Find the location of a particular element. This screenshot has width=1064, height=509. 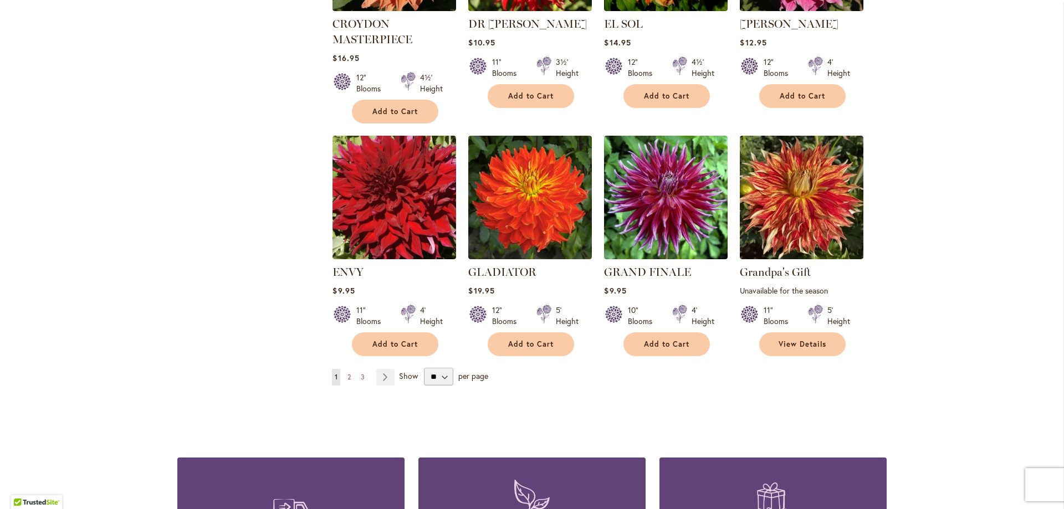

a: 2 is located at coordinates (349, 377).